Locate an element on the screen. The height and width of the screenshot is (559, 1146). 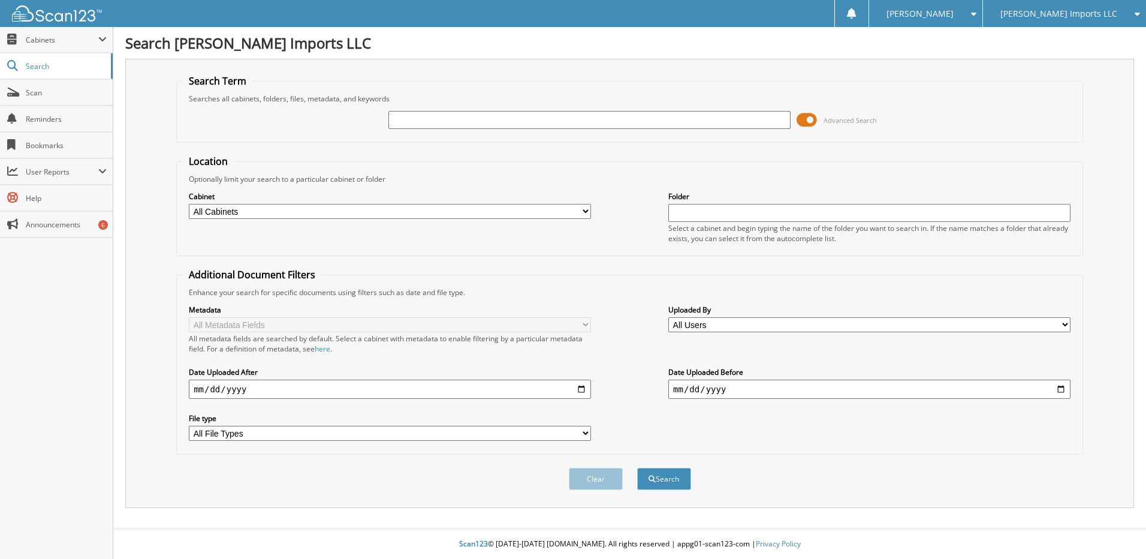
button: Clear is located at coordinates (596, 478).